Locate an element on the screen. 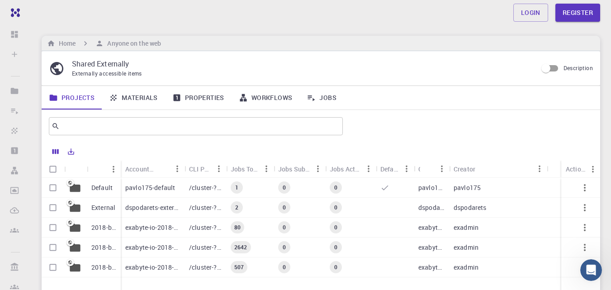  p: 2018-bg-study-phase-III is located at coordinates (103, 247).